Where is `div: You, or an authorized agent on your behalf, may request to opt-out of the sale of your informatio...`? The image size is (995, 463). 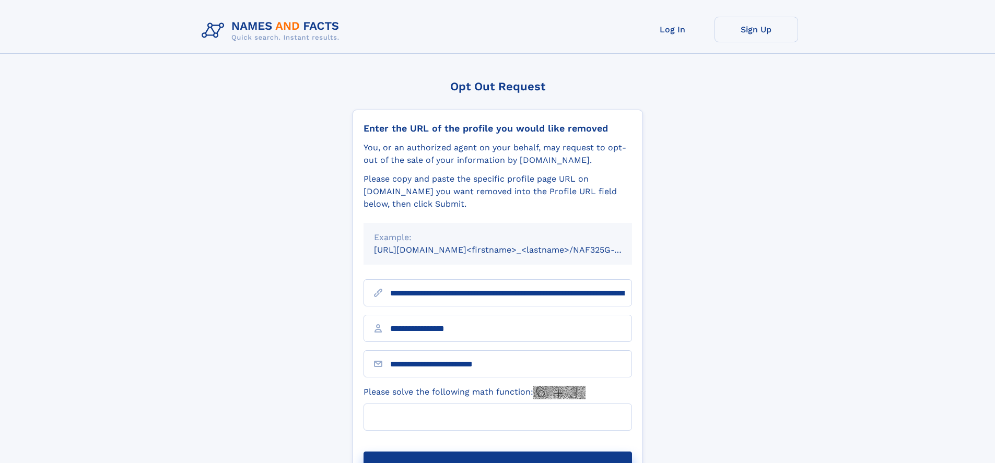
div: You, or an authorized agent on your behalf, may request to opt-out of the sale of your informatio... is located at coordinates (498, 154).